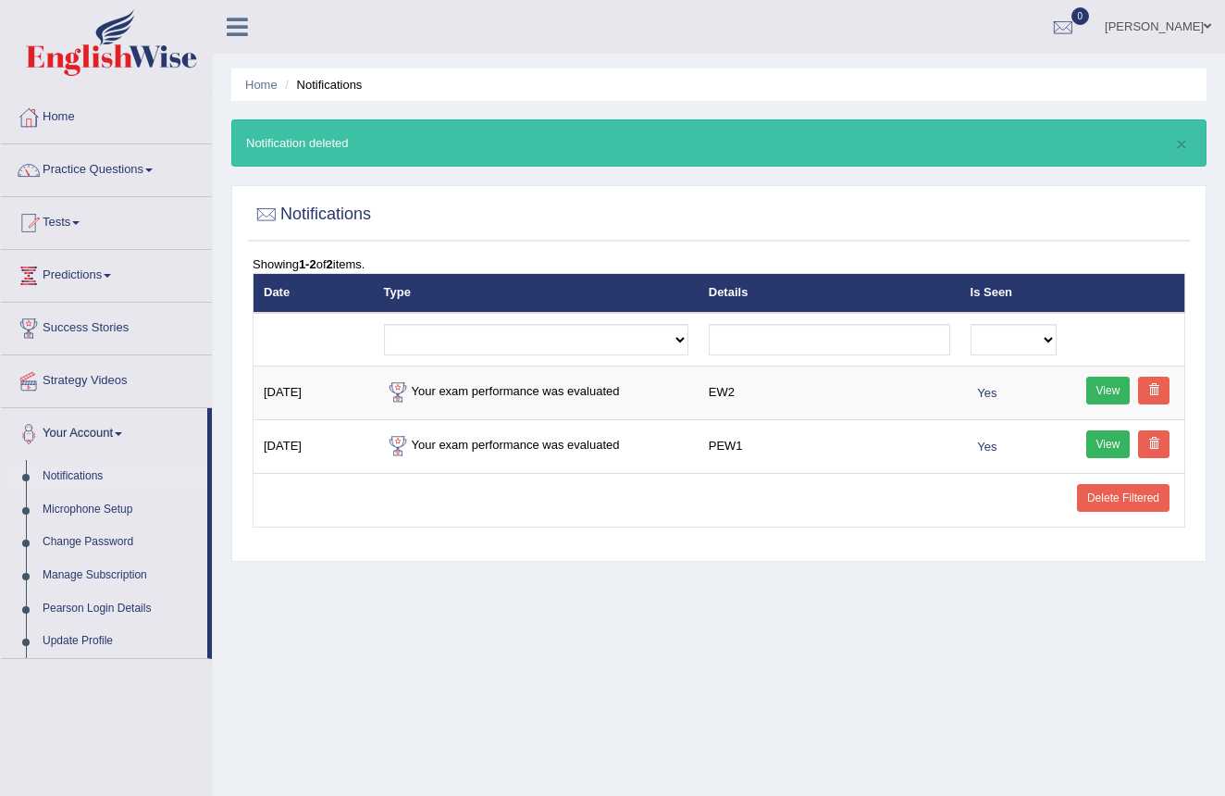 The height and width of the screenshot is (796, 1225). Describe the element at coordinates (277, 291) in the screenshot. I see `a: Date` at that location.